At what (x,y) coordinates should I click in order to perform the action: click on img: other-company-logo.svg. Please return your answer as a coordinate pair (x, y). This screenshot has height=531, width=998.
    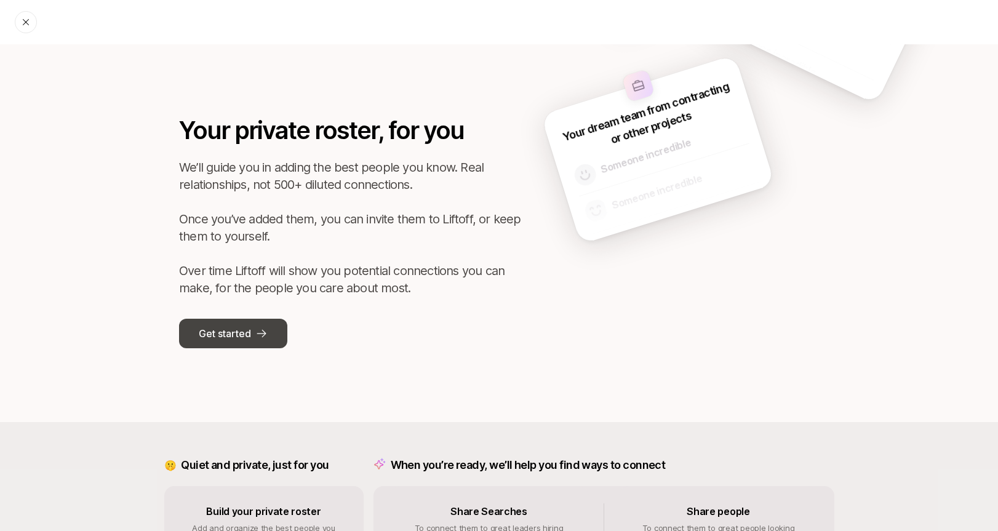
    Looking at the image, I should click on (638, 85).